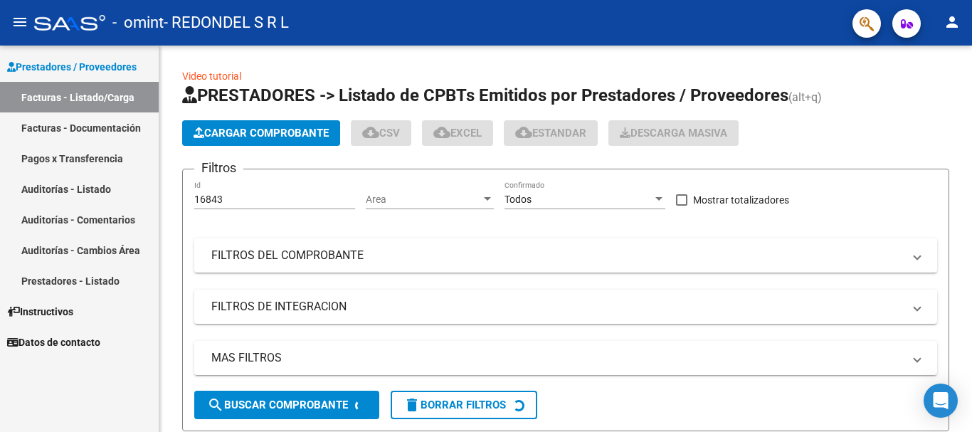  I want to click on span: CSV, so click(381, 133).